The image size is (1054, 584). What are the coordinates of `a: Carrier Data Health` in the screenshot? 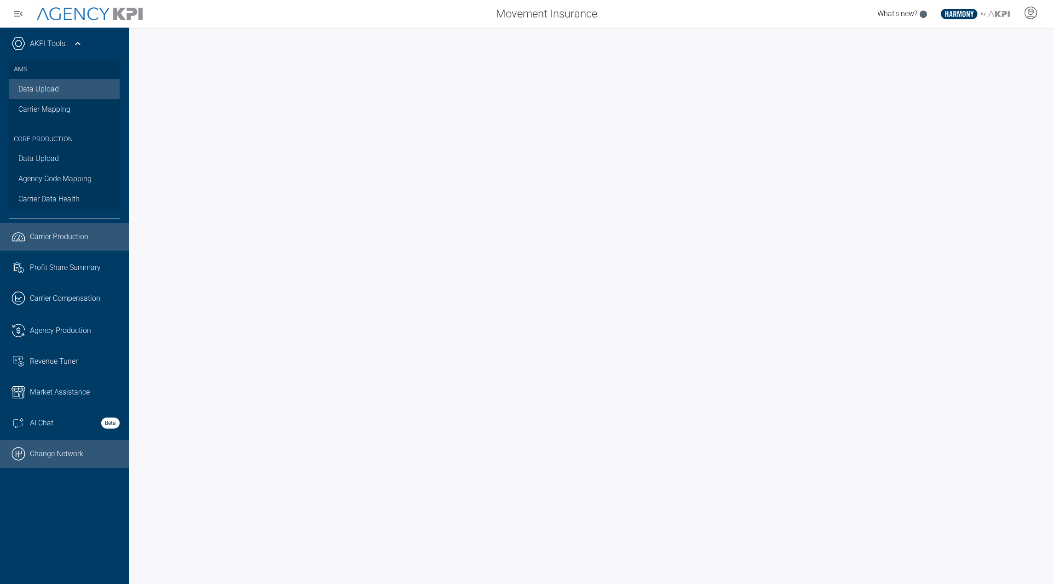 It's located at (64, 199).